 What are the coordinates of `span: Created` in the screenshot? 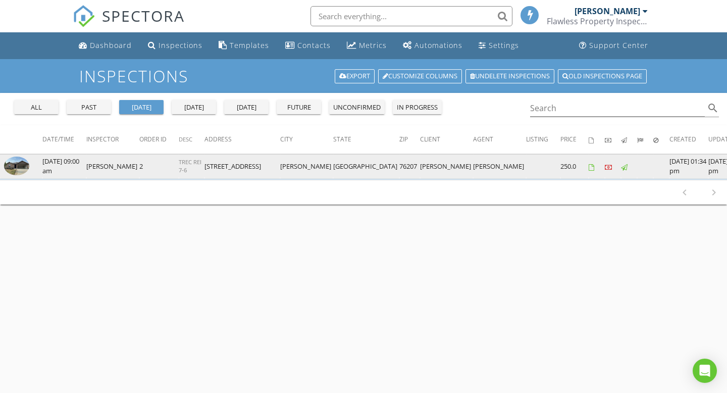 It's located at (682, 139).